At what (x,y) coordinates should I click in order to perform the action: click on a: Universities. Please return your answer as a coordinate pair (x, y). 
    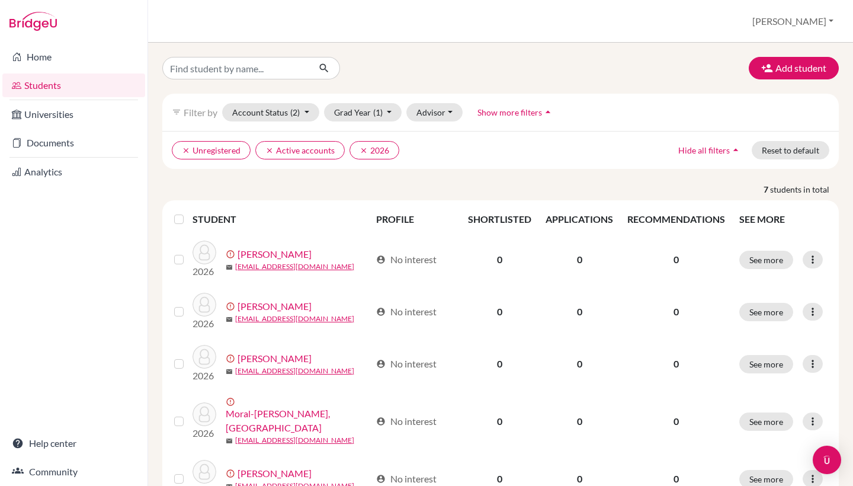
    Looking at the image, I should click on (73, 114).